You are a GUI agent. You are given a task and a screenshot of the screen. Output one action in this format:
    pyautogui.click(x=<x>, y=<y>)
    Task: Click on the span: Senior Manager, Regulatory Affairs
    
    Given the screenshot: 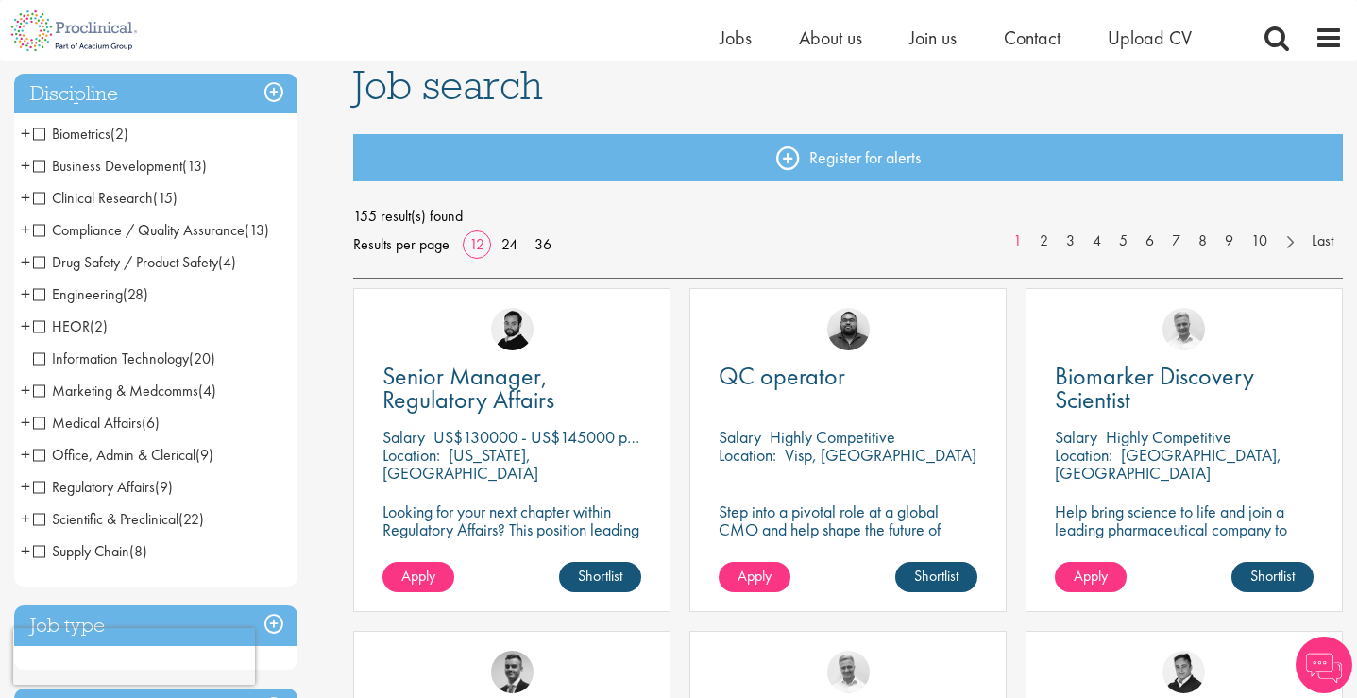 What is the action you would take?
    pyautogui.click(x=469, y=387)
    